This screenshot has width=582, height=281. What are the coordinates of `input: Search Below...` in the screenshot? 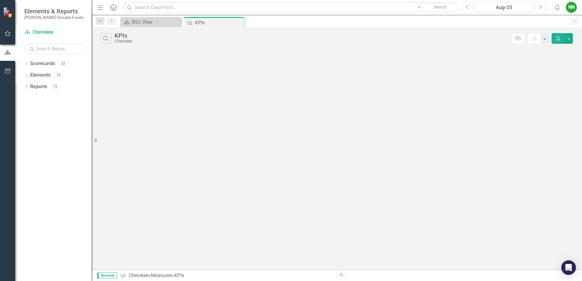 It's located at (55, 49).